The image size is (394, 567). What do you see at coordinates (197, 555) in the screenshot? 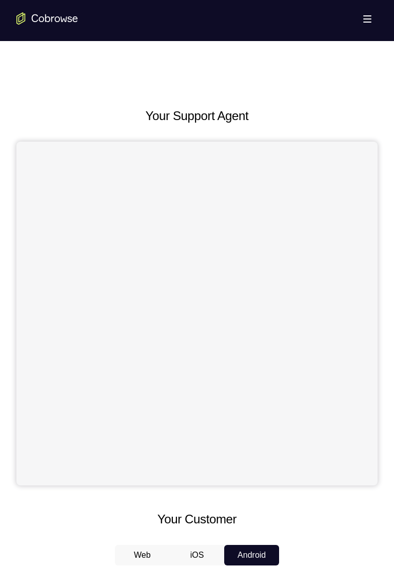
I see `button: iOS` at bounding box center [197, 555].